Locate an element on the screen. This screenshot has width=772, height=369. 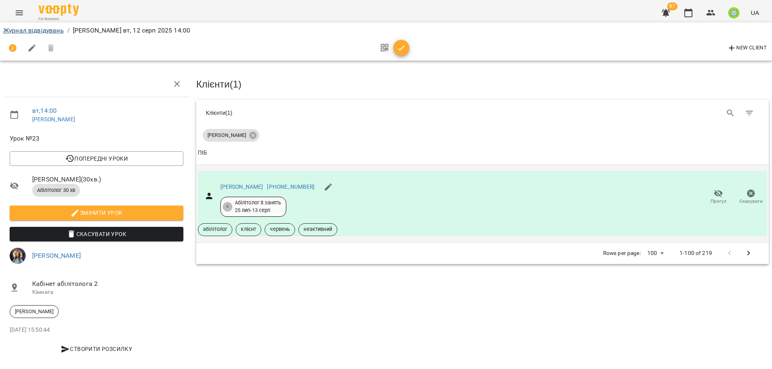
button: Next Page is located at coordinates (748, 254).